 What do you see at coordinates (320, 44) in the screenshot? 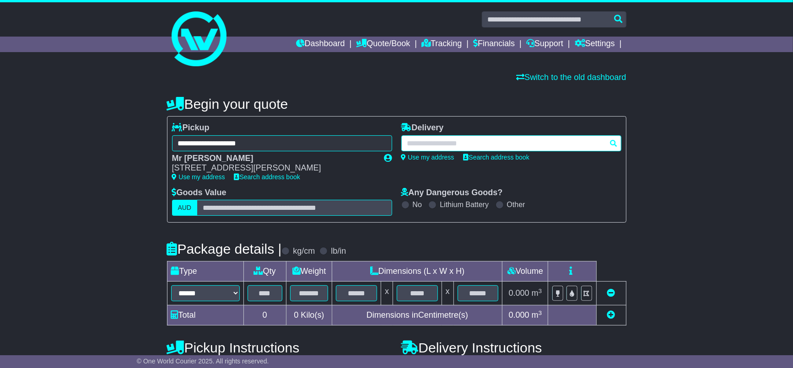
I see `a: Dashboard` at bounding box center [320, 44].